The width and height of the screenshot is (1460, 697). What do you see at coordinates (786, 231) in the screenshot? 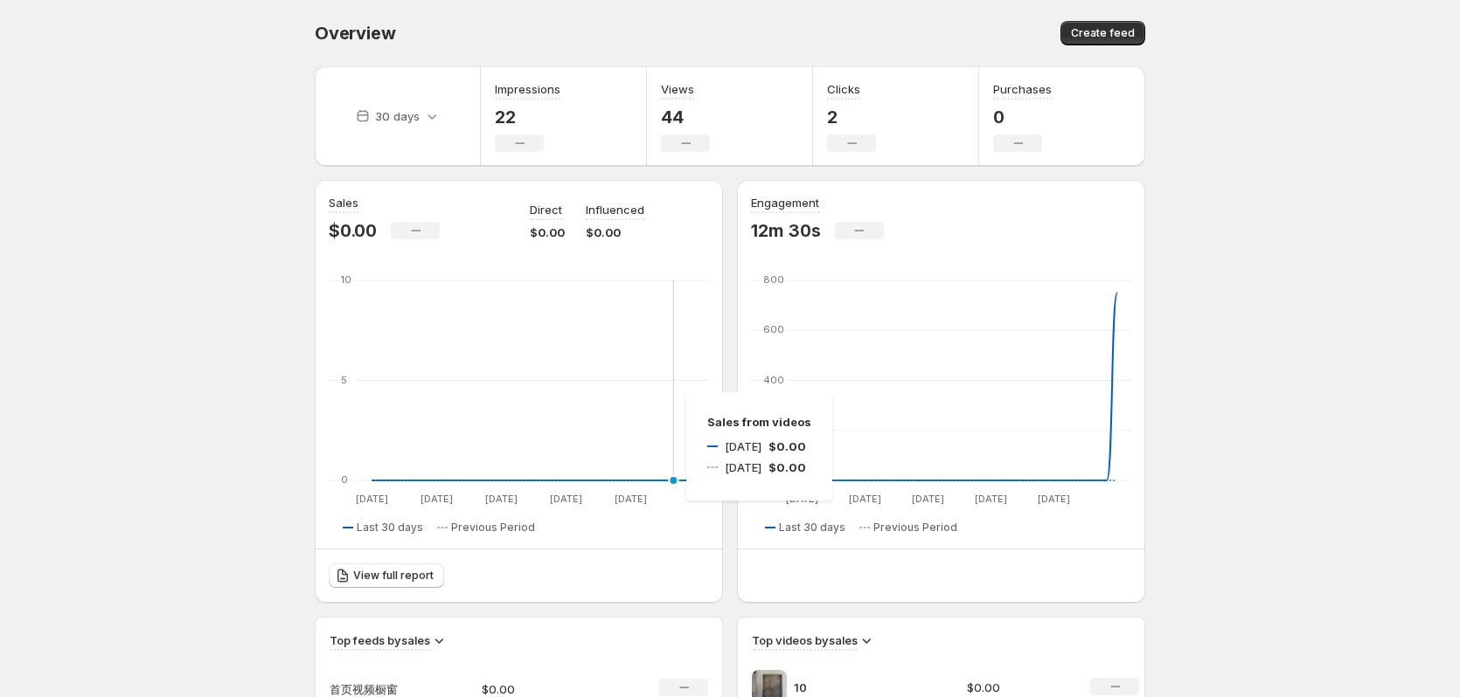
I see `p: 12m 30s` at bounding box center [786, 231].